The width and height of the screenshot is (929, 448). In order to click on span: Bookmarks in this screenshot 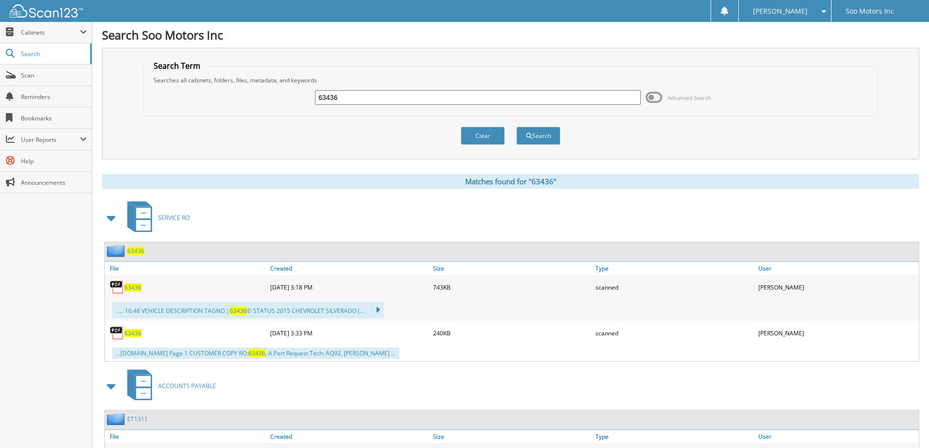, I will do `click(54, 118)`.